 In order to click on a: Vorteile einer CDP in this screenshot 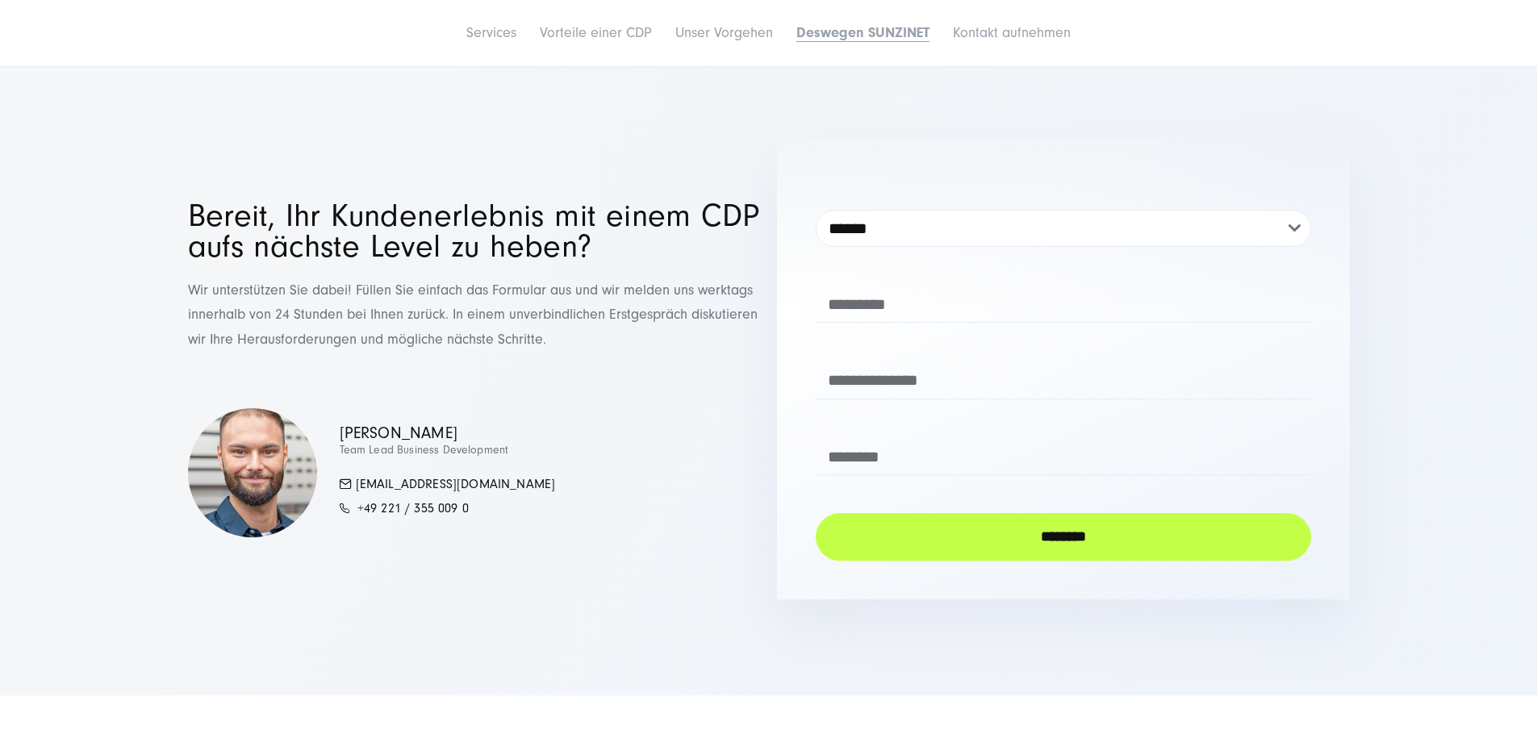, I will do `click(596, 32)`.